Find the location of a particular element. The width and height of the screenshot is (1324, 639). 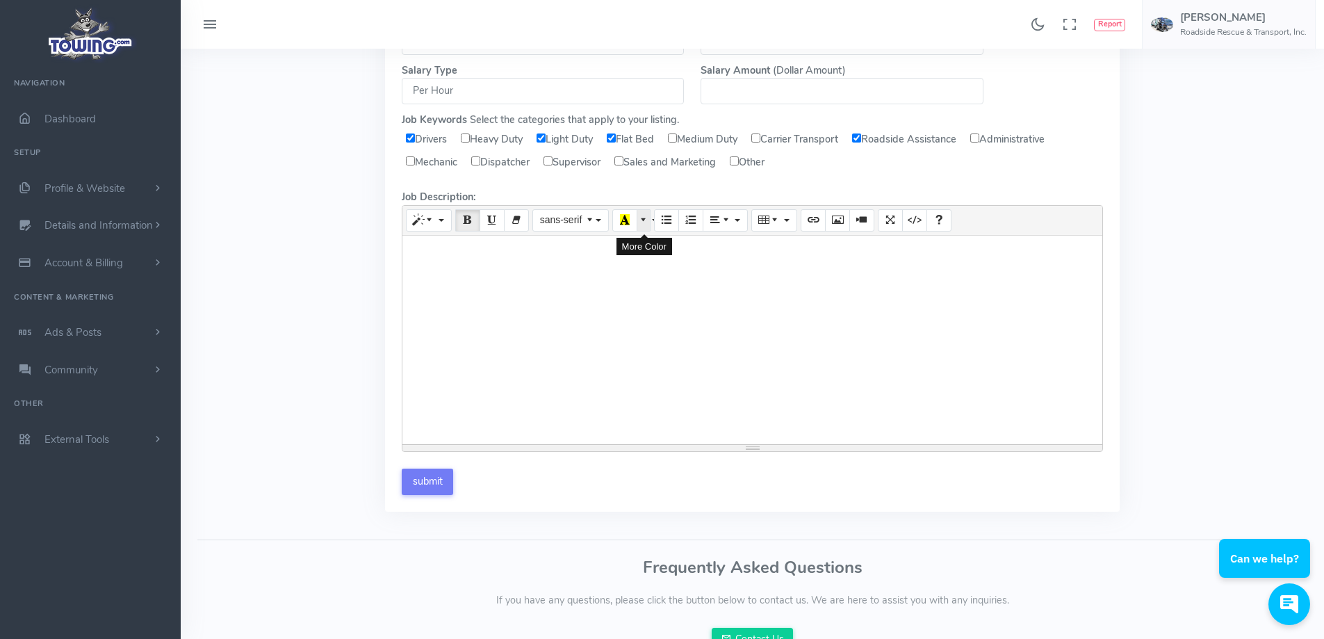

span: Account & Billing is located at coordinates (83, 263).